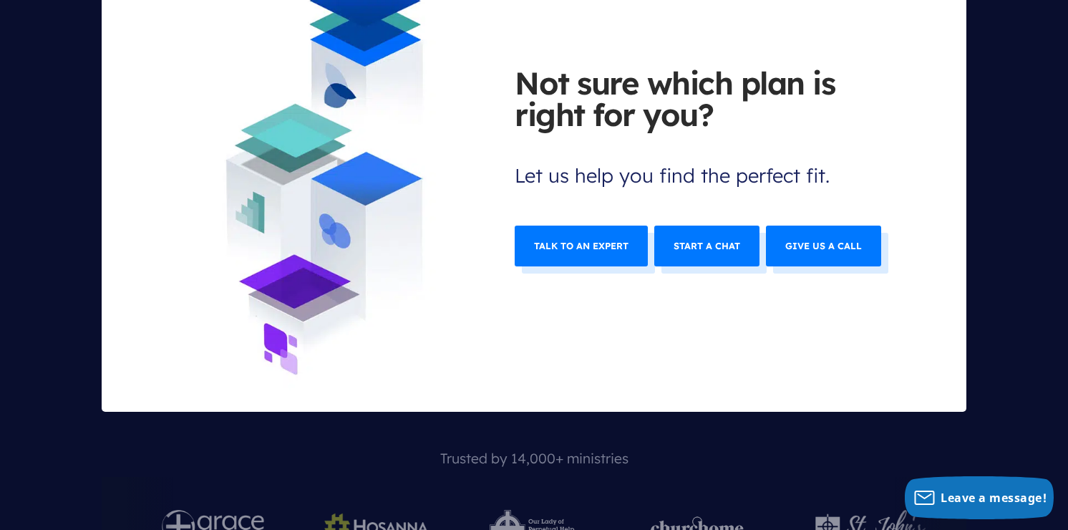 The height and width of the screenshot is (530, 1068). Describe the element at coordinates (823, 246) in the screenshot. I see `a: Give us a call` at that location.